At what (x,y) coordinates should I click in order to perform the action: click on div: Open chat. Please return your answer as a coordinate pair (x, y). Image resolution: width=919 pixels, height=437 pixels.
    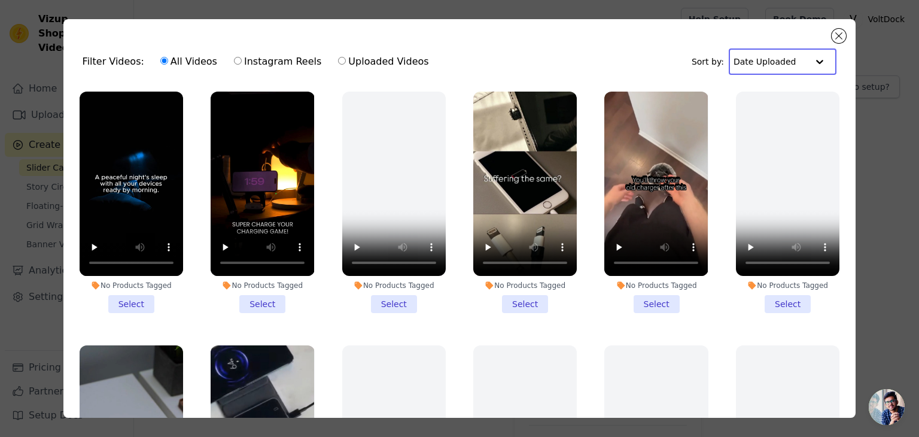
    Looking at the image, I should click on (887, 407).